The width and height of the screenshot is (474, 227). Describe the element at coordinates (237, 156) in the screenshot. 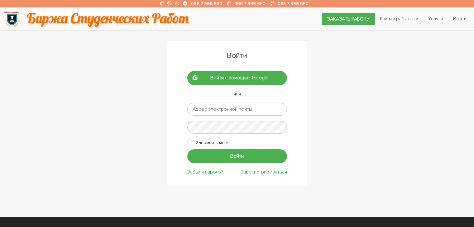

I see `input: Войти` at that location.